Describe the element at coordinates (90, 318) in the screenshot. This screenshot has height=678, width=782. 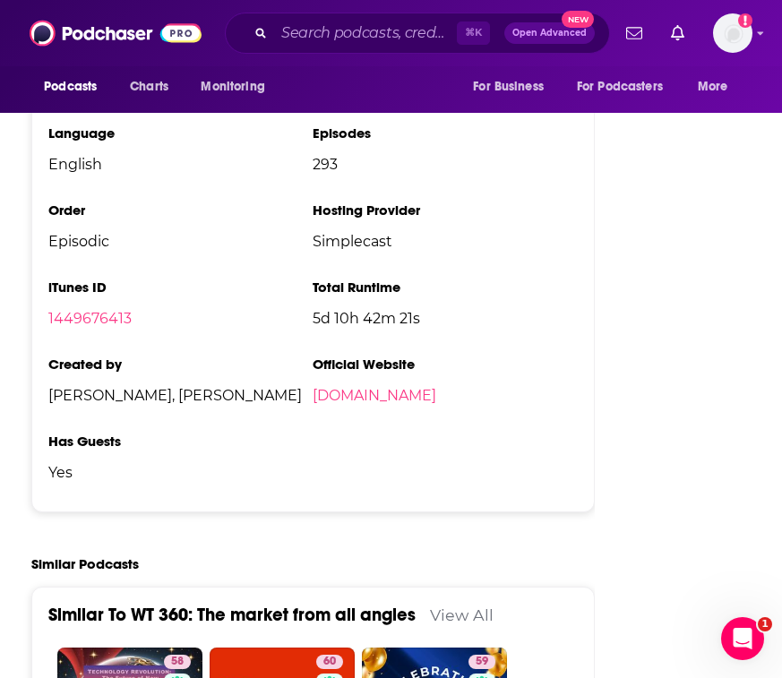
I see `a: 1449676413` at that location.